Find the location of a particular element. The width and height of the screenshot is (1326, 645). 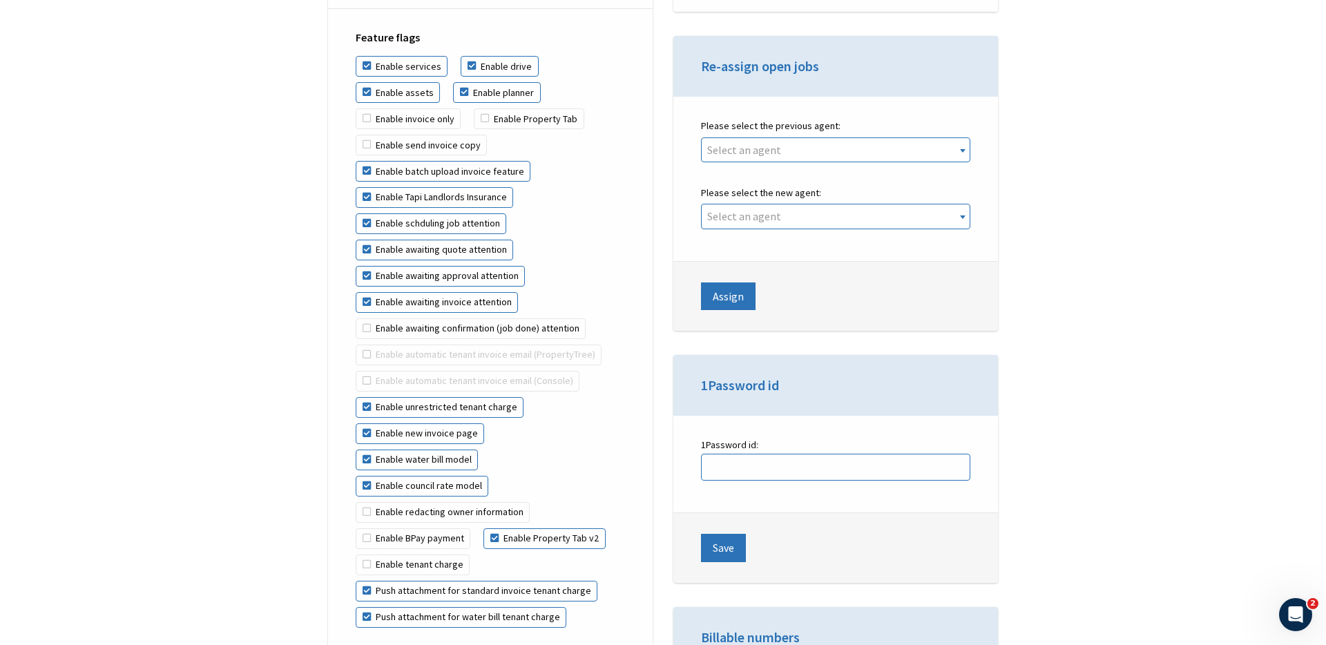

label: Push attachment for water bill tenant charge is located at coordinates (461, 618).